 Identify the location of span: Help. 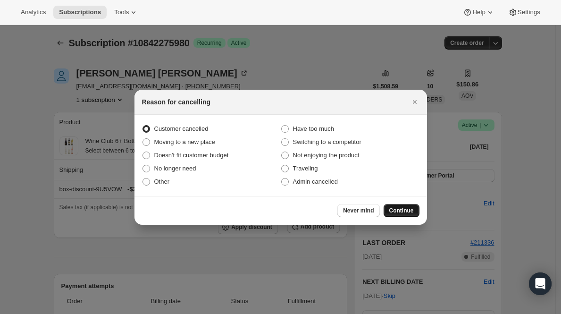
(478, 12).